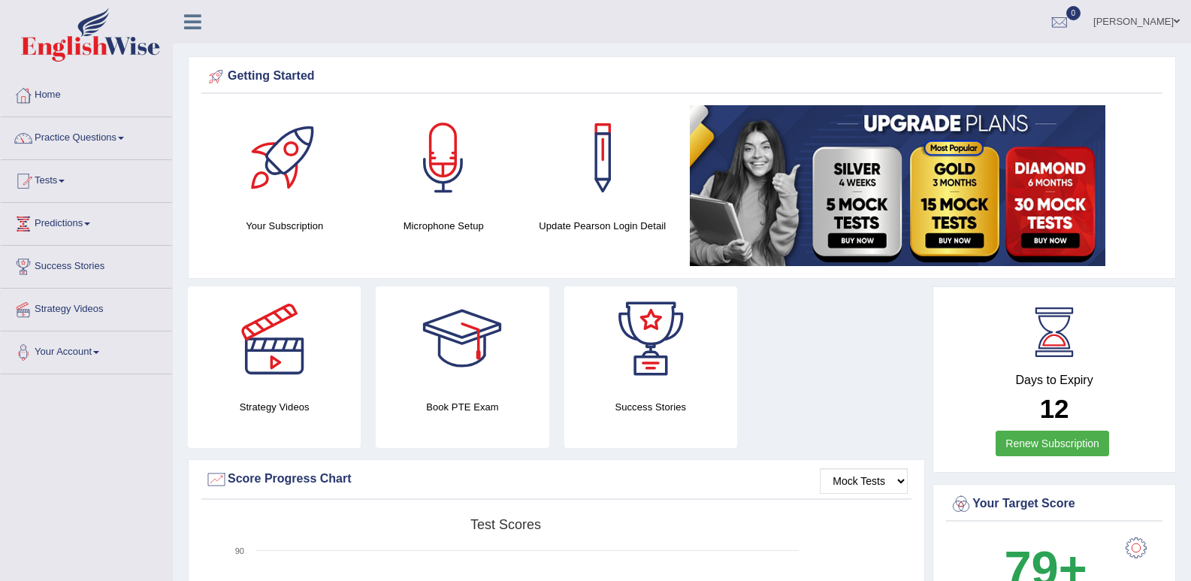 Image resolution: width=1191 pixels, height=581 pixels. What do you see at coordinates (651, 407) in the screenshot?
I see `h4: Success Stories` at bounding box center [651, 407].